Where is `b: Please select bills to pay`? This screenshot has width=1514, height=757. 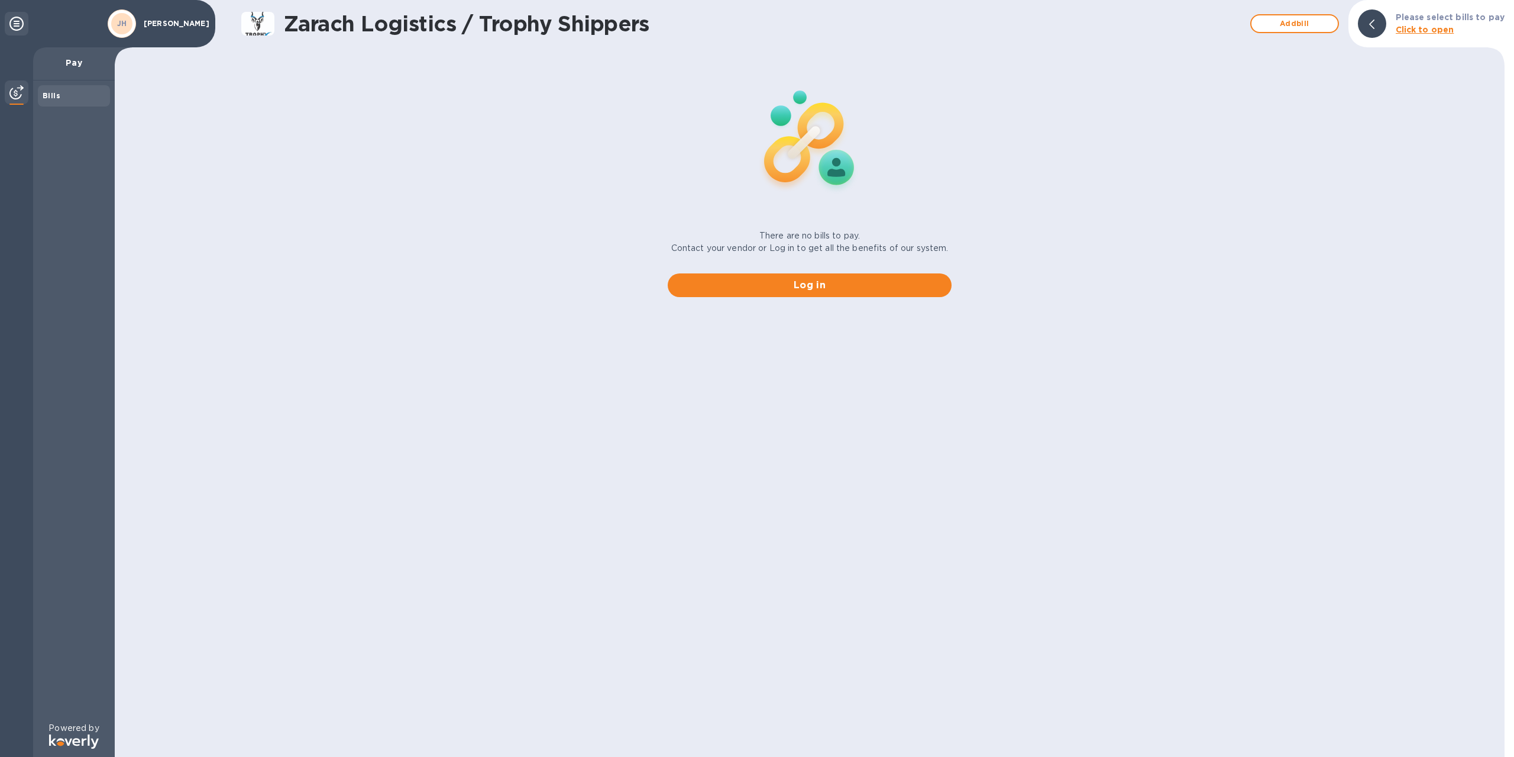
b: Please select bills to pay is located at coordinates (1450, 17).